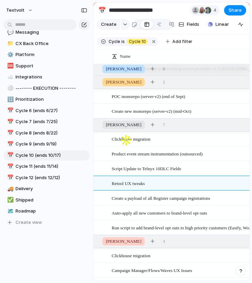  I want to click on div: 📁CX Back Office, so click(46, 44).